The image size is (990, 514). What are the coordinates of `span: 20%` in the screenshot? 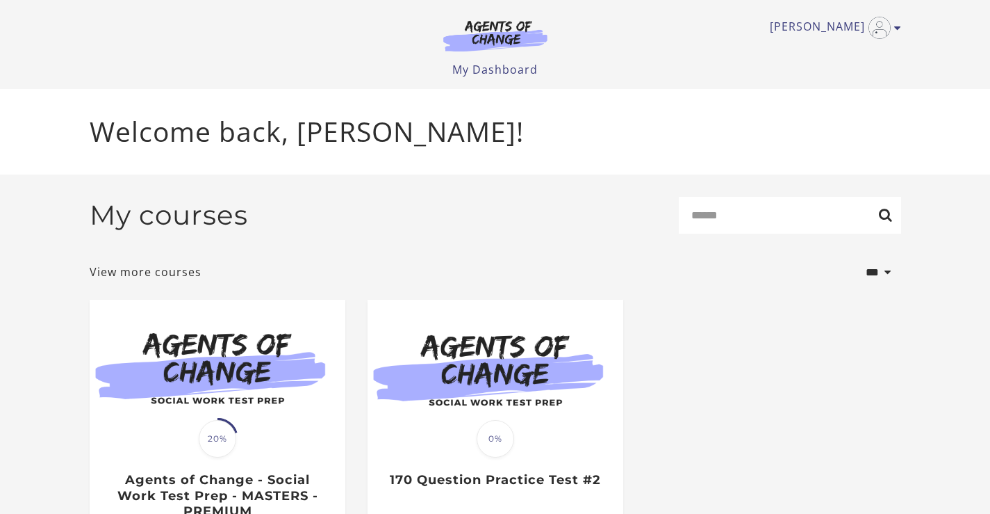 It's located at (218, 439).